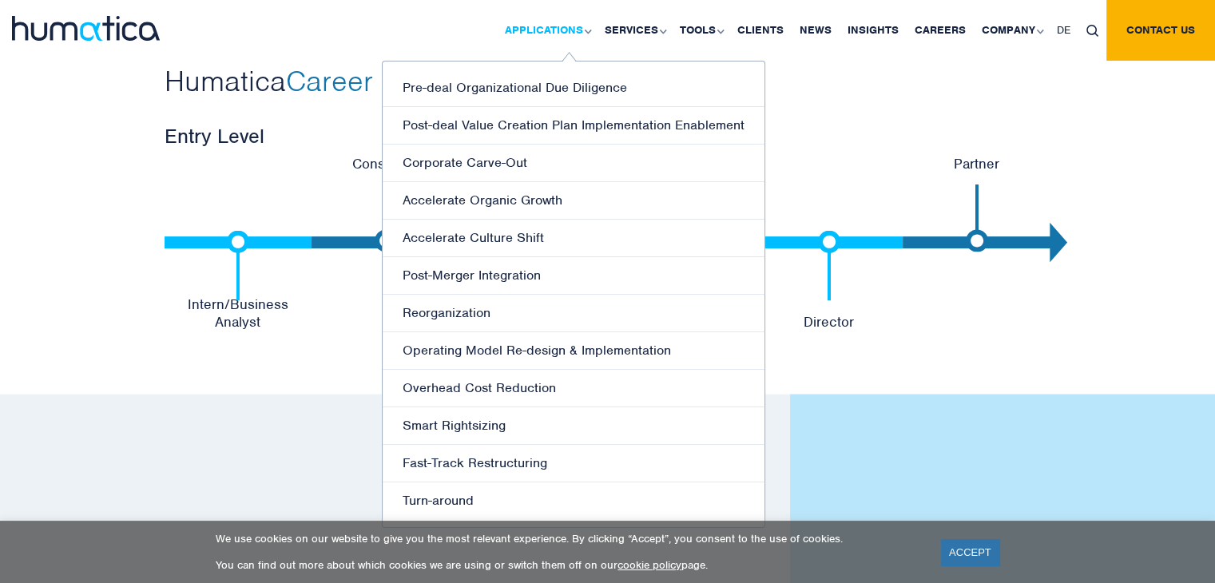  Describe the element at coordinates (574, 388) in the screenshot. I see `a: Overhead Cost Reduction` at that location.